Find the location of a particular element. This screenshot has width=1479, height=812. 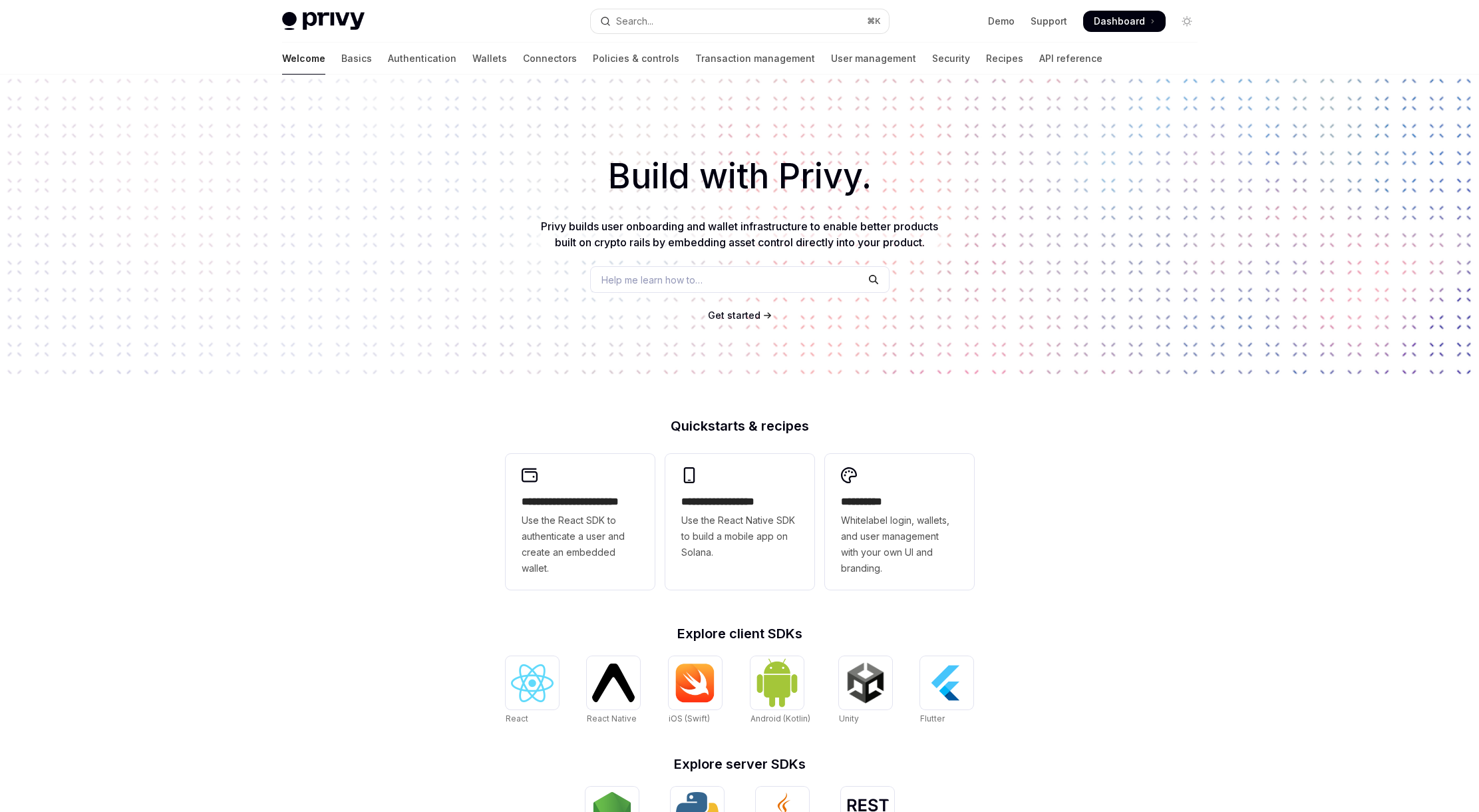

a: Welcome is located at coordinates (303, 58).